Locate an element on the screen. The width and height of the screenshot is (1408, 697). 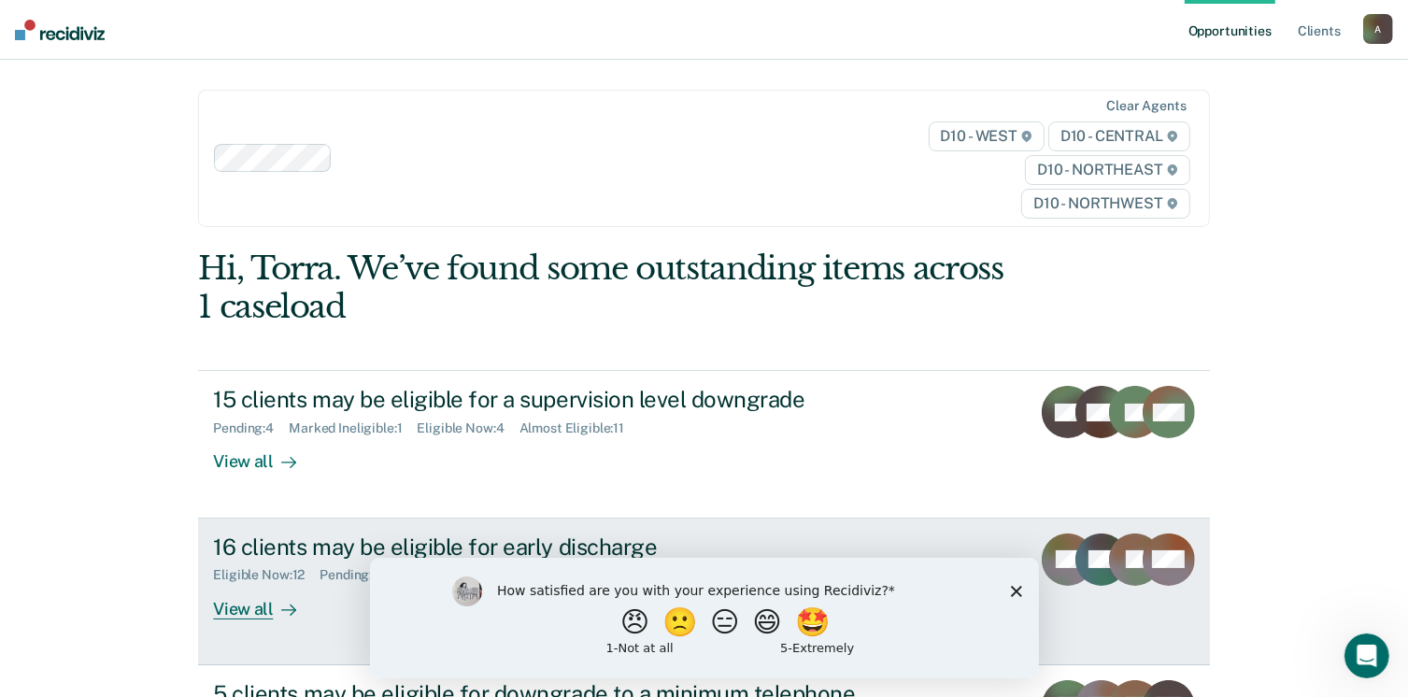
button: 4 is located at coordinates (399, 64).